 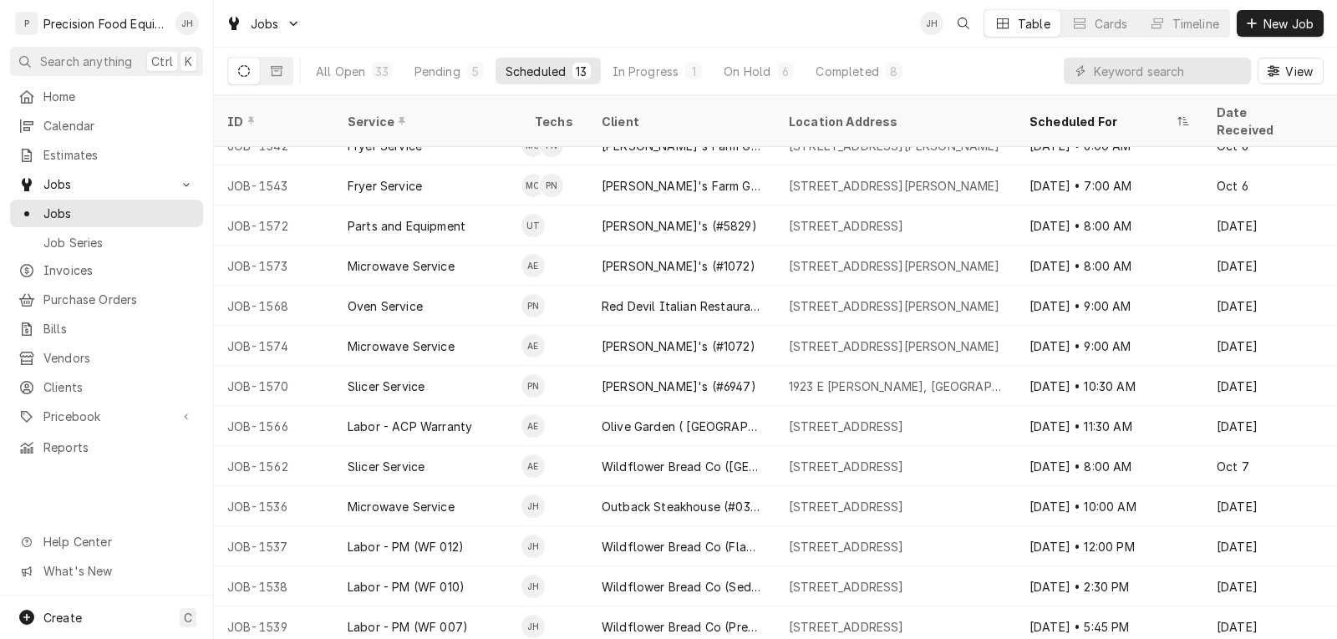 I want to click on a: Calendar, so click(x=106, y=125).